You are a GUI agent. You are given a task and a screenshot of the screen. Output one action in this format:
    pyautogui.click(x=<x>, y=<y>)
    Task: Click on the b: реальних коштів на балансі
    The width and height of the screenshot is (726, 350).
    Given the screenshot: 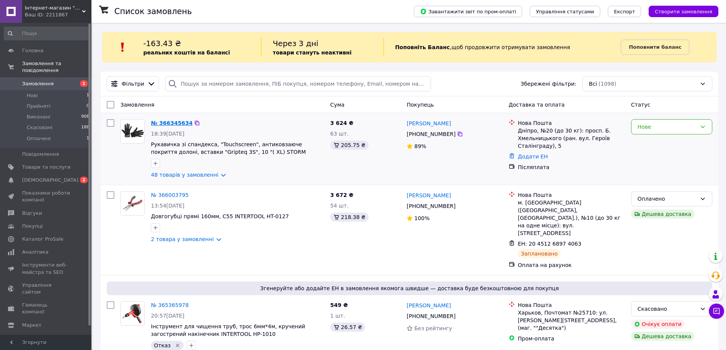 What is the action you would take?
    pyautogui.click(x=187, y=53)
    